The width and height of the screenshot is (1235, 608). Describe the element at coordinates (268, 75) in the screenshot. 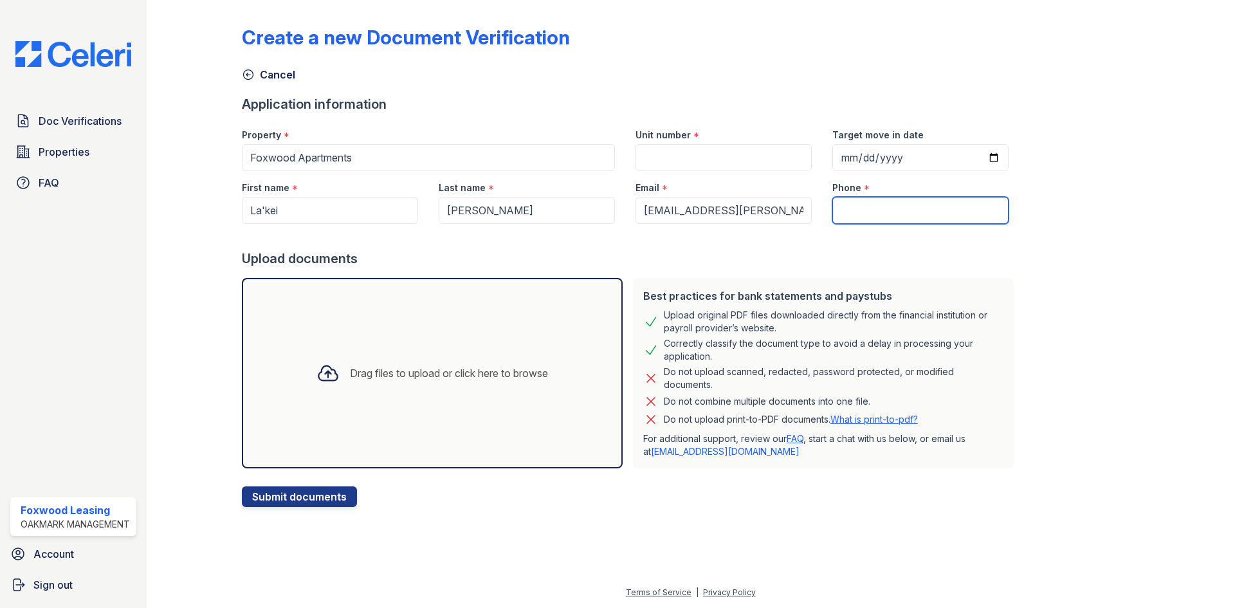

I see `a: Cancel` at that location.